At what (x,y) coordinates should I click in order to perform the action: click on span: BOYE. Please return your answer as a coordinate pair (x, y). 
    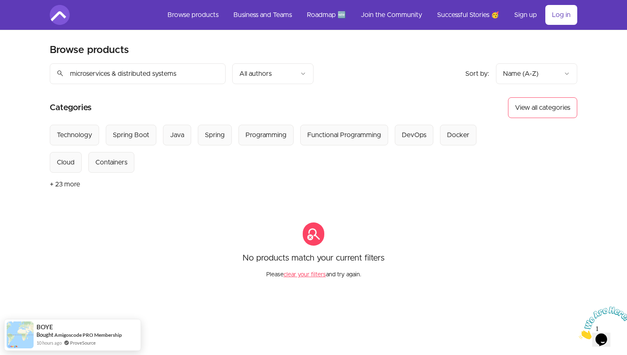
    Looking at the image, I should click on (45, 327).